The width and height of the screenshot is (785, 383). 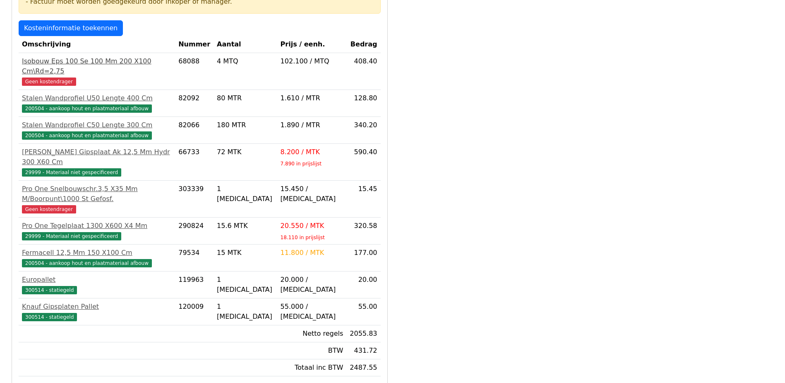 What do you see at coordinates (363, 162) in the screenshot?
I see `td: 590.40` at bounding box center [363, 162].